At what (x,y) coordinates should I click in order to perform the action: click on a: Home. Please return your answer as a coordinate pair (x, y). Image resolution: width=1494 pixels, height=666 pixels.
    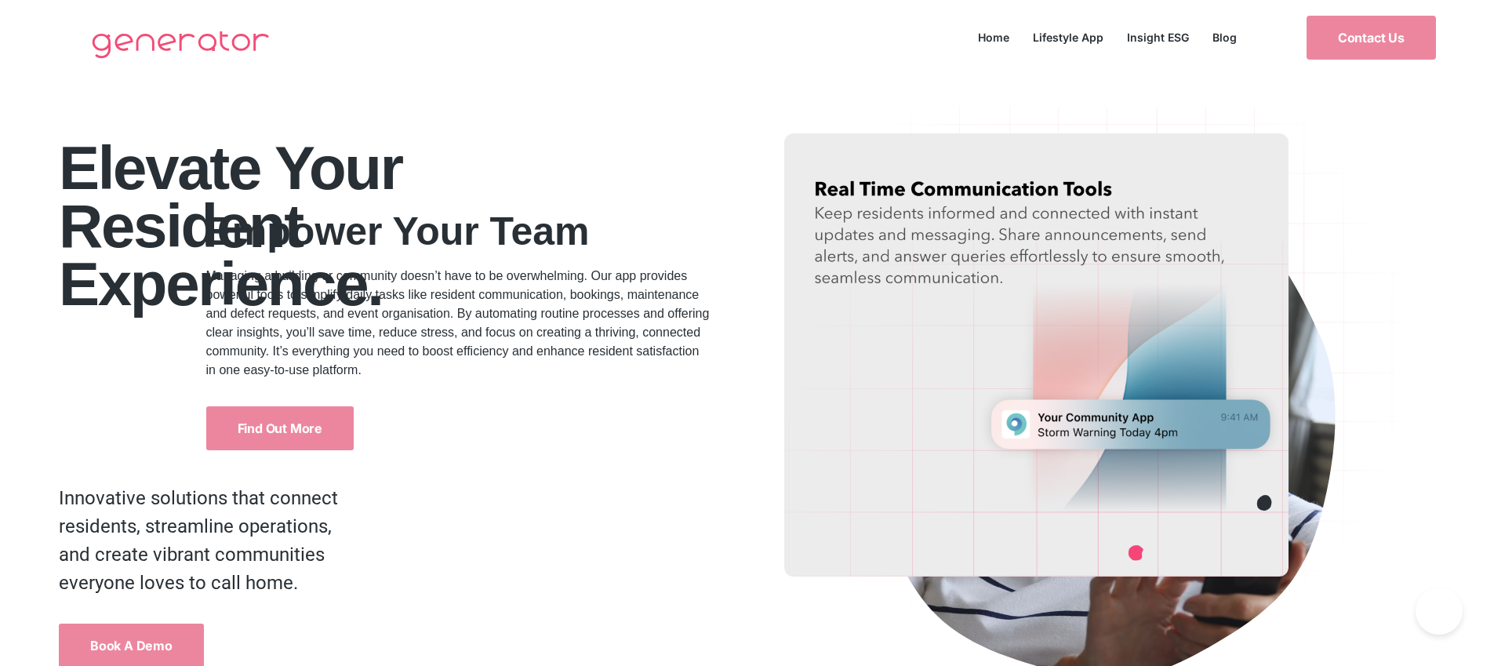
    Looking at the image, I should click on (994, 37).